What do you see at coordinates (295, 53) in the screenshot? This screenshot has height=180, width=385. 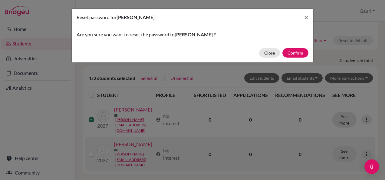 I see `button: Confirm` at bounding box center [295, 53].